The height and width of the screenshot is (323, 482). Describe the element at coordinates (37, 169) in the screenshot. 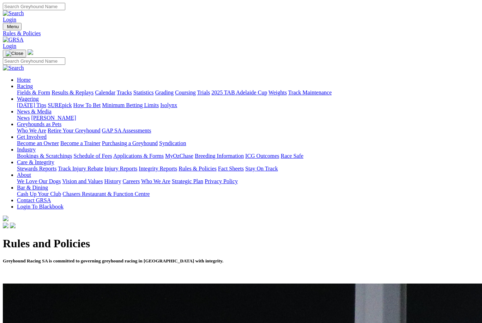

I see `a: Stewards Reports` at that location.